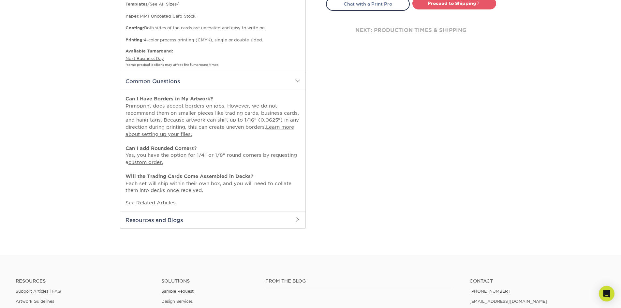 The width and height of the screenshot is (621, 308). What do you see at coordinates (135, 40) in the screenshot?
I see `strong: Printing:` at bounding box center [135, 40].